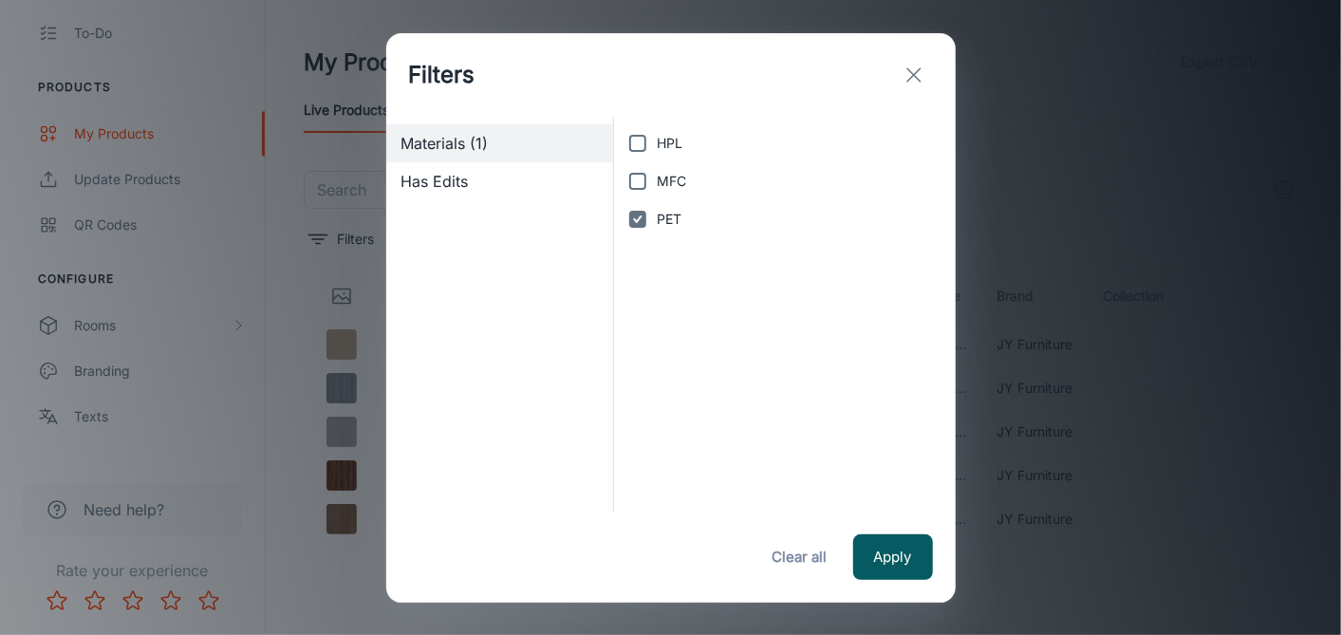 The image size is (1341, 635). Describe the element at coordinates (669, 143) in the screenshot. I see `span: HPL` at that location.